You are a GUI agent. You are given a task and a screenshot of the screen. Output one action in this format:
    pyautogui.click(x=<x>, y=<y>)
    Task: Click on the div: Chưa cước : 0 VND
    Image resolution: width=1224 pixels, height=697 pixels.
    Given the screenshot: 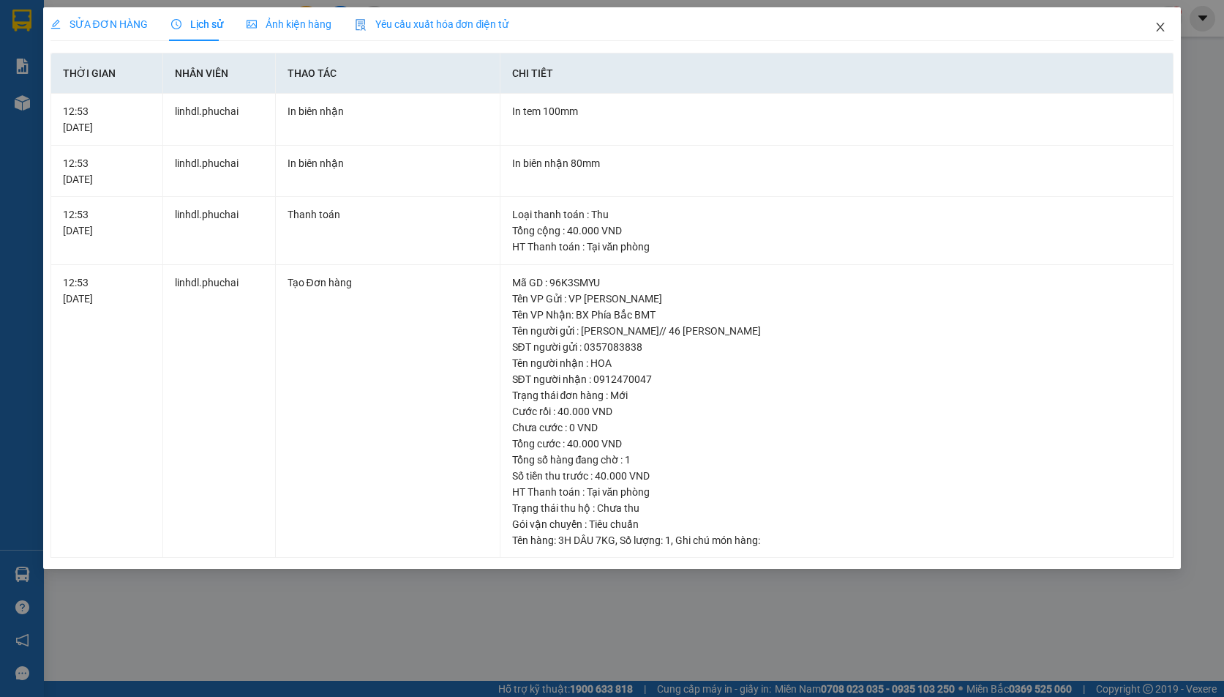 What is the action you would take?
    pyautogui.click(x=837, y=427)
    